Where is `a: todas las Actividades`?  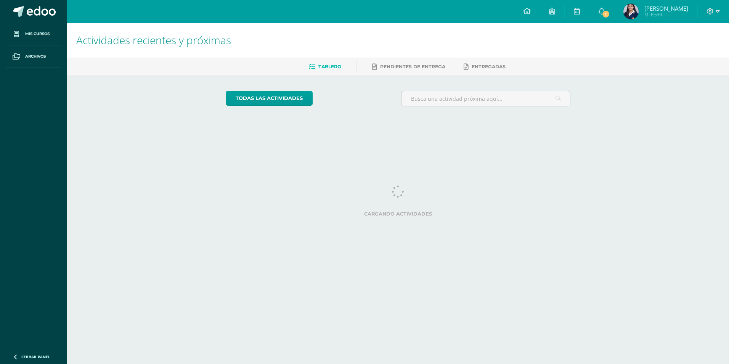 a: todas las Actividades is located at coordinates (269, 98).